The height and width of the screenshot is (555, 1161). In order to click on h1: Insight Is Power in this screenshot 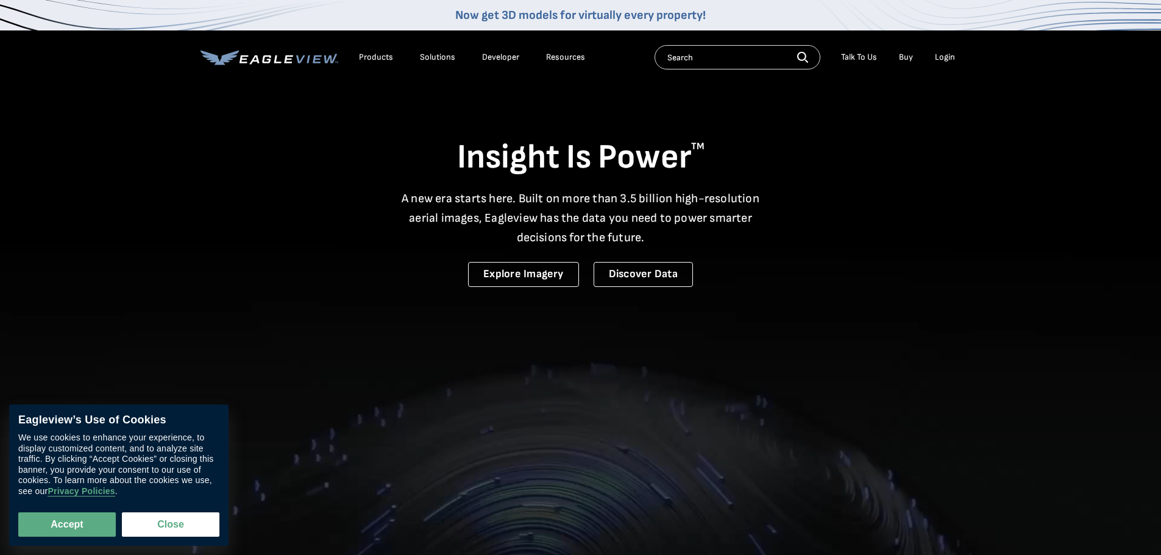, I will do `click(581, 158)`.